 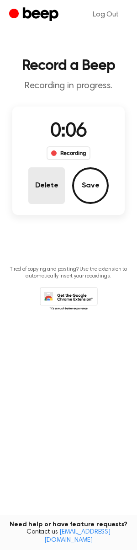 What do you see at coordinates (69, 153) in the screenshot?
I see `div: Recording` at bounding box center [69, 153].